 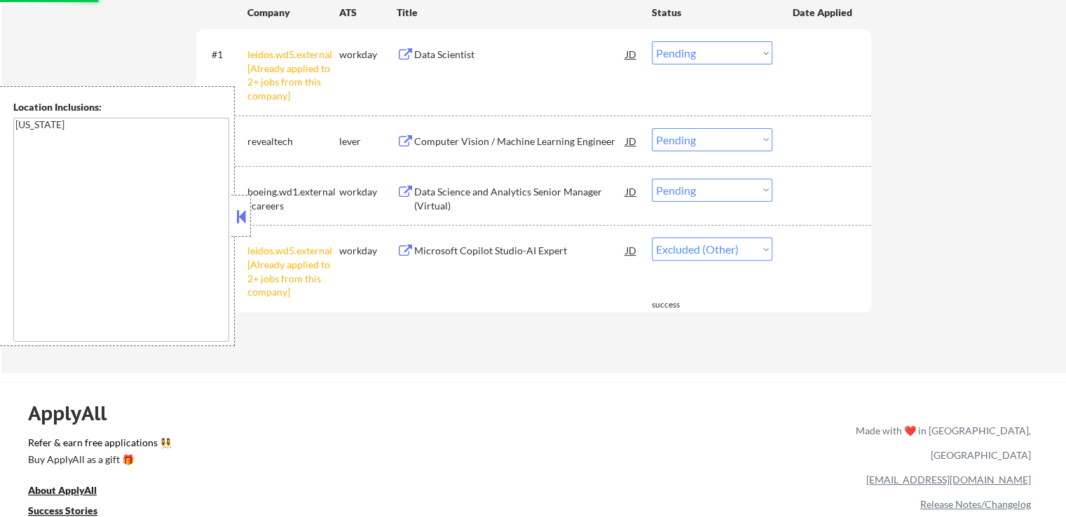 I want to click on div: #1, so click(x=224, y=55).